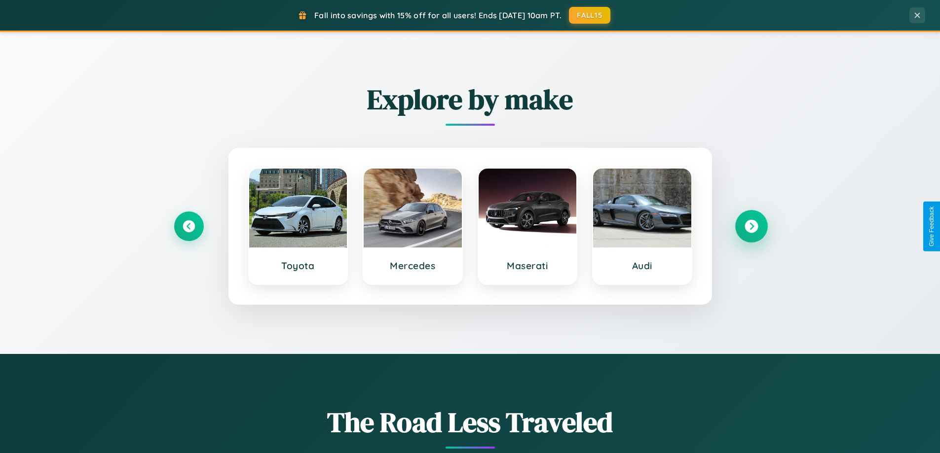 The image size is (940, 453). What do you see at coordinates (470, 422) in the screenshot?
I see `h1: The Road Less Traveled` at bounding box center [470, 422].